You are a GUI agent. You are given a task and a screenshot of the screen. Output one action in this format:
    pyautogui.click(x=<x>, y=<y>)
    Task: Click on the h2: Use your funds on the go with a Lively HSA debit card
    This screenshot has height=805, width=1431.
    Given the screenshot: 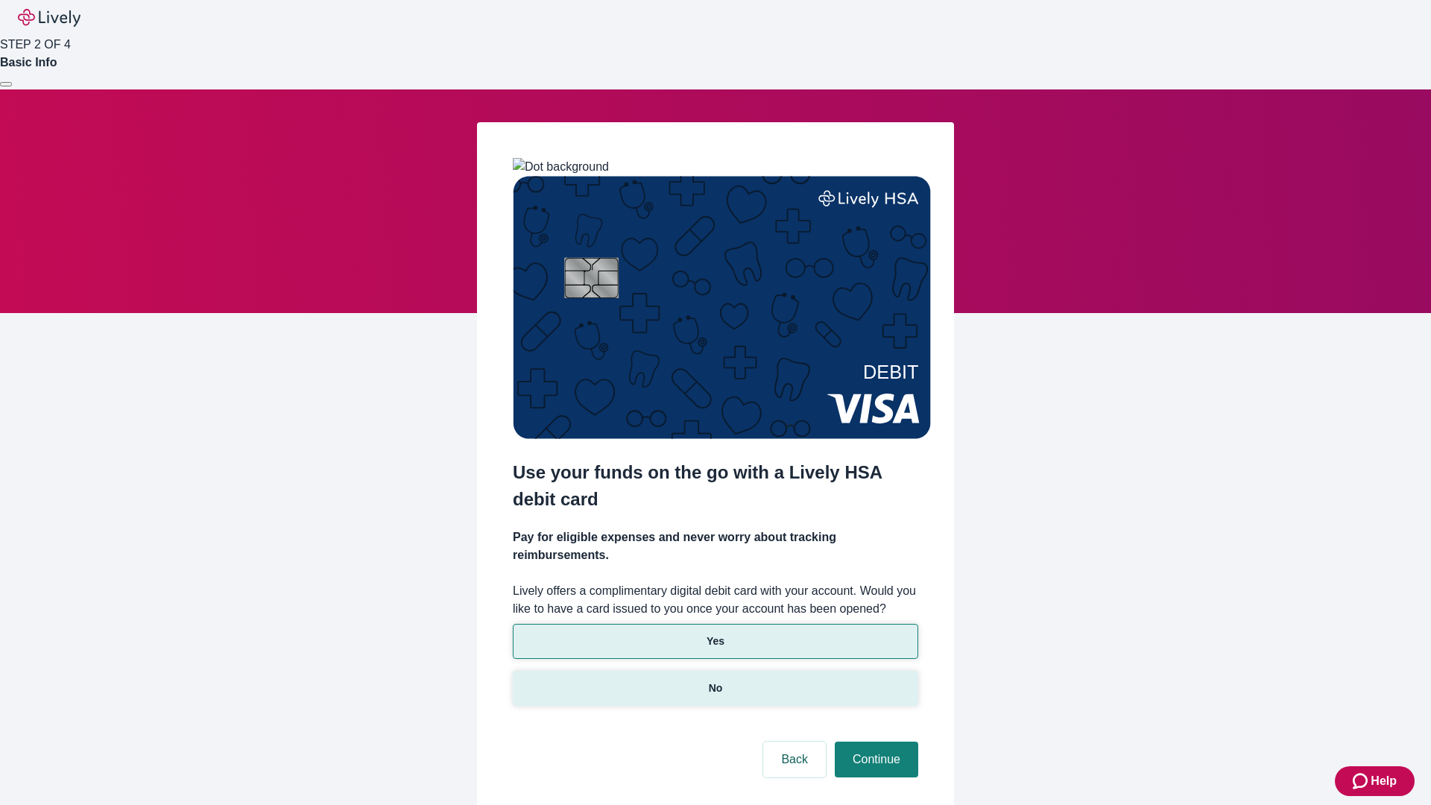 What is the action you would take?
    pyautogui.click(x=716, y=486)
    